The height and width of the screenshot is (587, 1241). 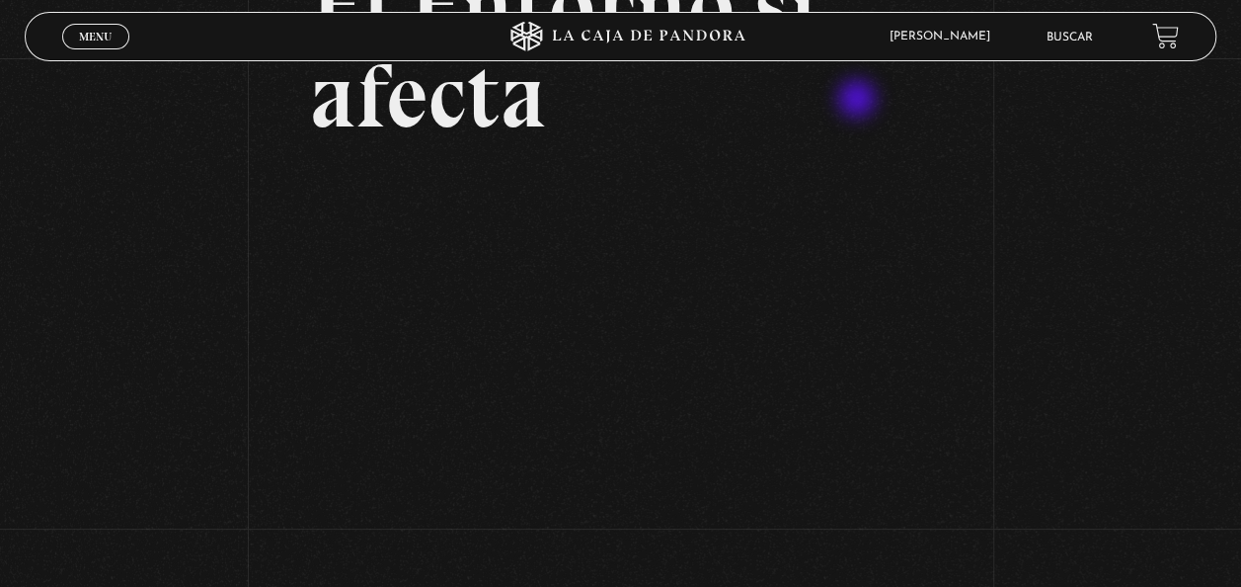 I want to click on span: Menu, so click(x=95, y=37).